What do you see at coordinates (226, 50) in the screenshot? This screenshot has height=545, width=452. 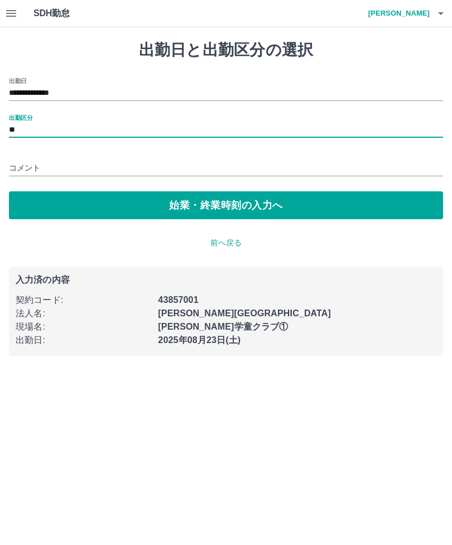 I see `h1: 出勤日と出勤区分の選択` at bounding box center [226, 50].